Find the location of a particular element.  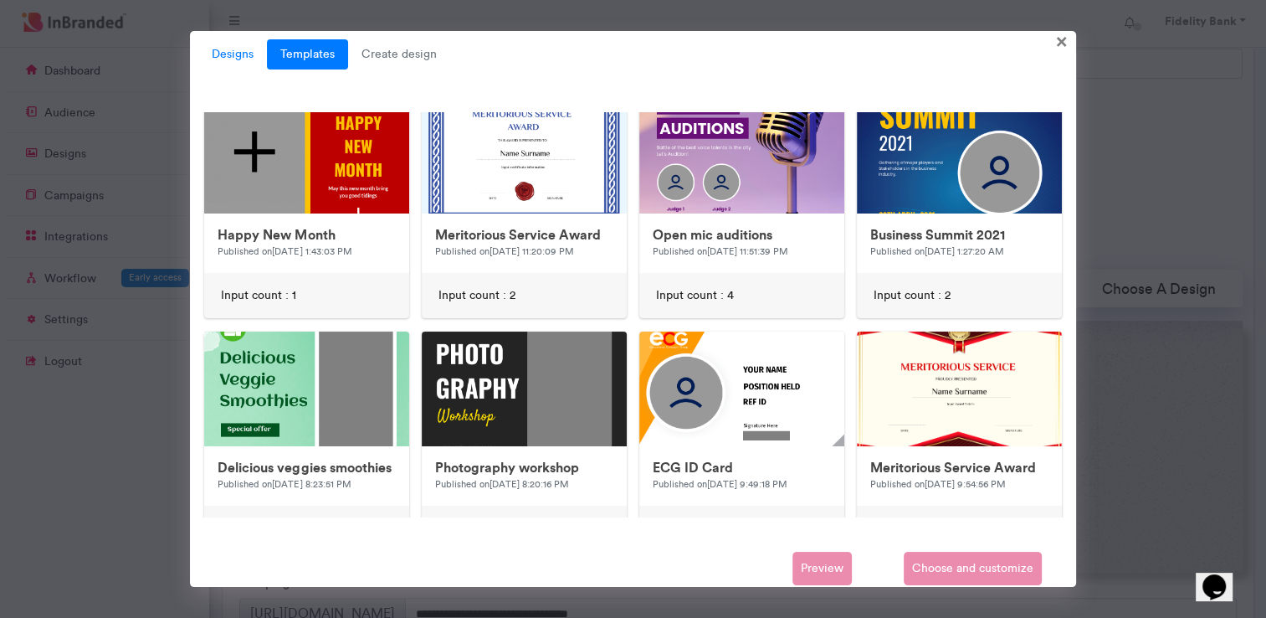

span: Input count : 1 is located at coordinates (259, 295).